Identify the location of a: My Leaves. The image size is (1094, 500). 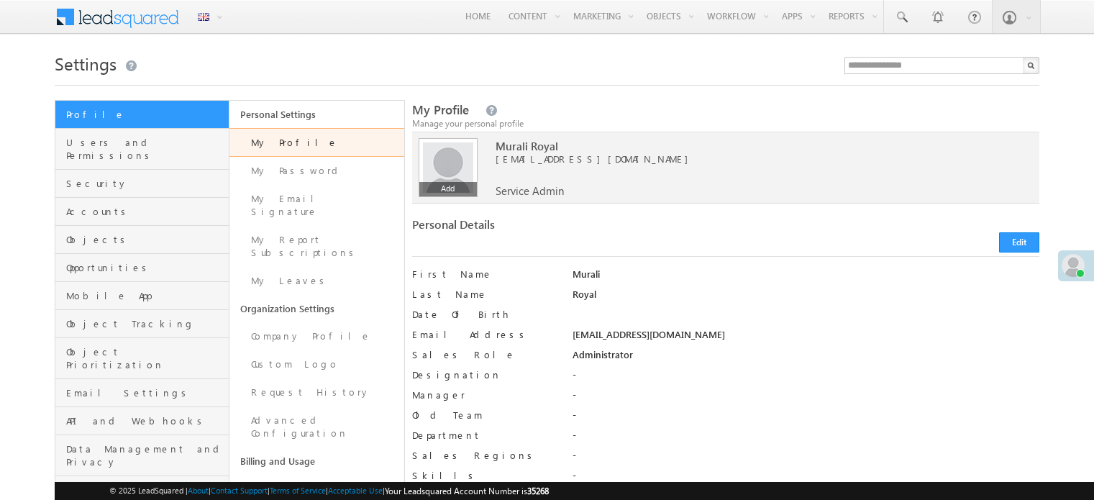
(317, 281).